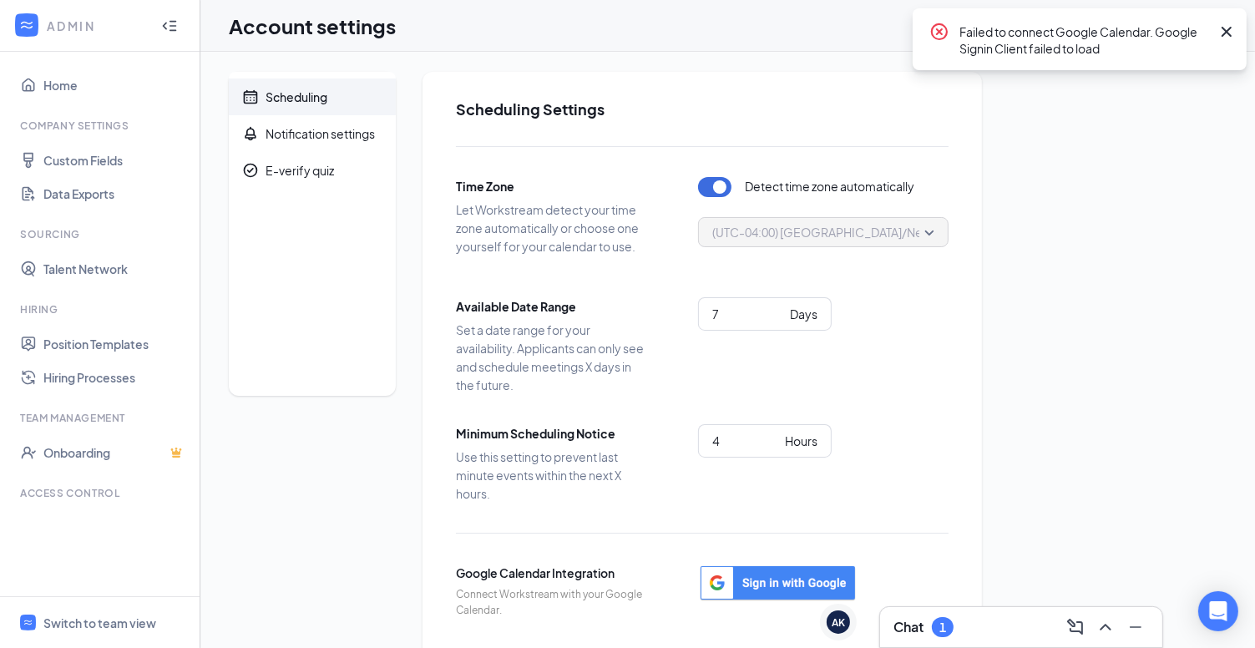  Describe the element at coordinates (552, 186) in the screenshot. I see `span: Time Zone` at that location.